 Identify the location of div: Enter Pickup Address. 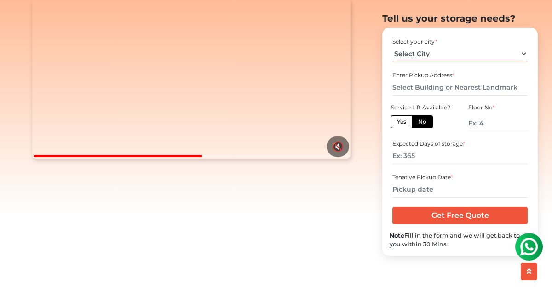
(460, 75).